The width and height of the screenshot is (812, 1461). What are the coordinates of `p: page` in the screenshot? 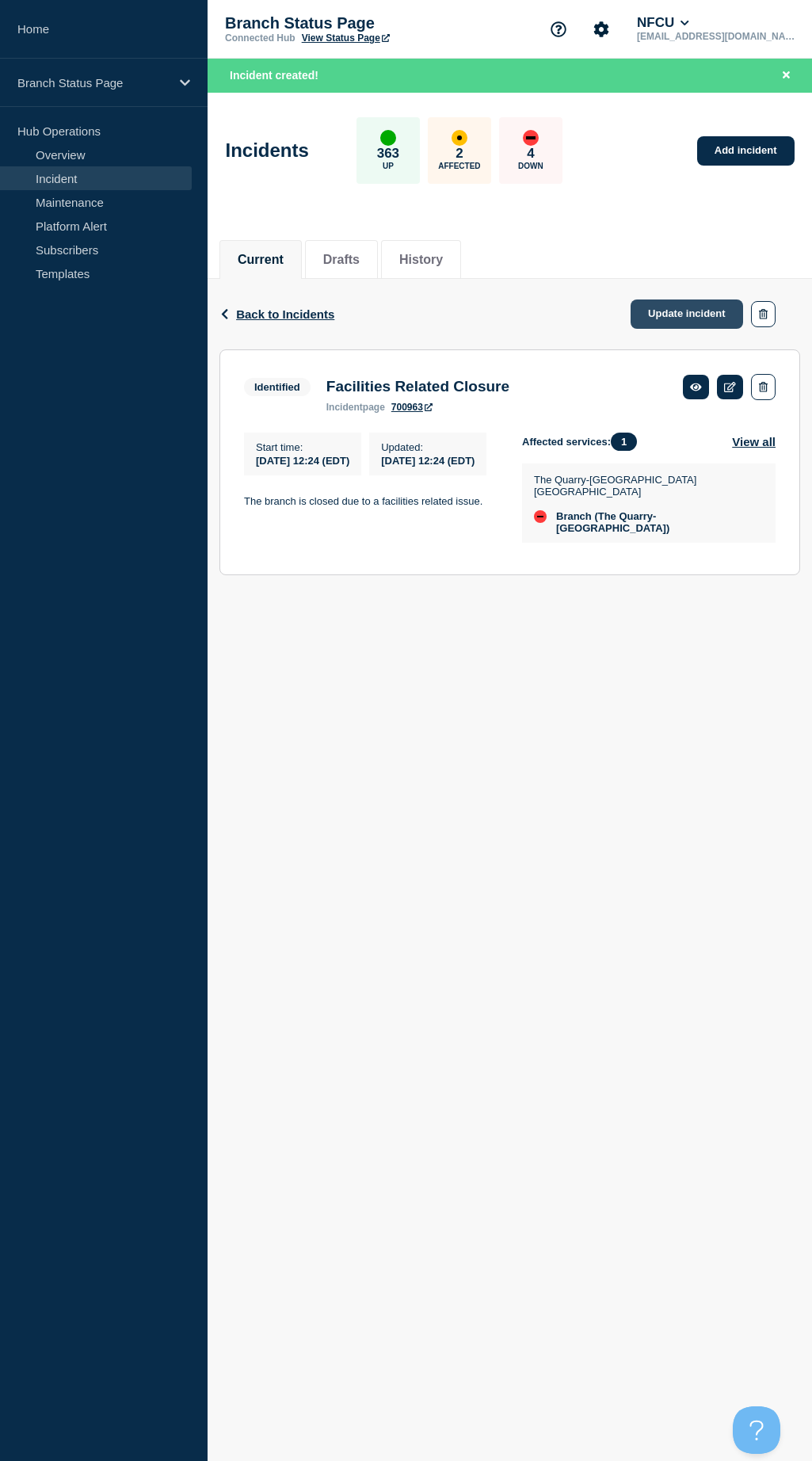 It's located at (355, 407).